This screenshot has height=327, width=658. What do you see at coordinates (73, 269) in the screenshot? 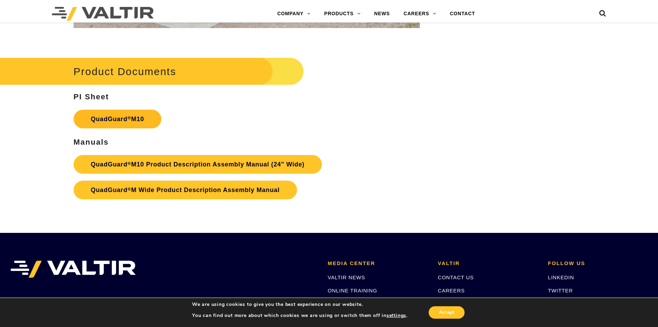
I see `img: VALTIR` at bounding box center [73, 269].